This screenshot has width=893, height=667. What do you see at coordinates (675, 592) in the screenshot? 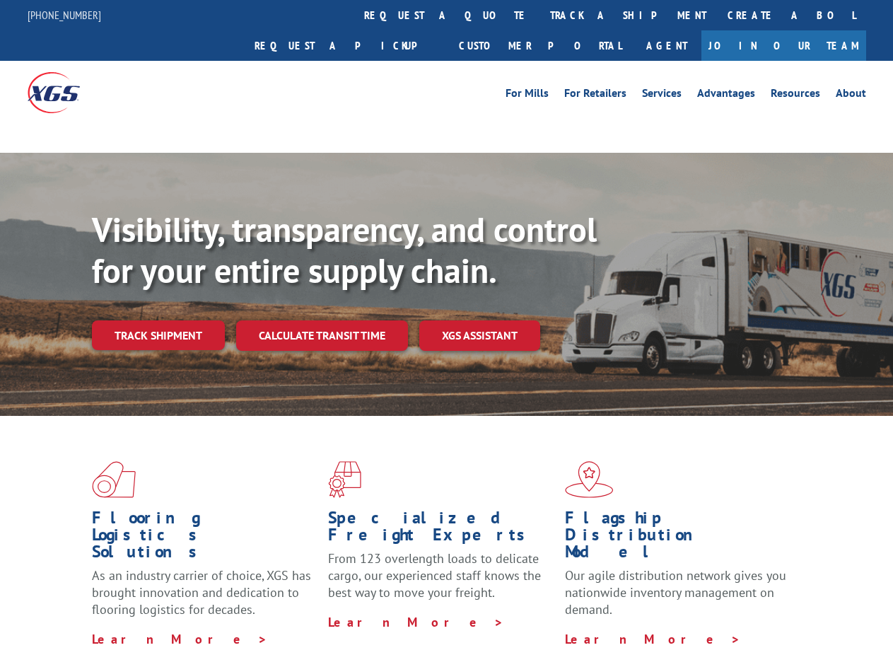
I see `span: Our agile distribution network gives you nationwide inventory management on demand.` at bounding box center [675, 592].